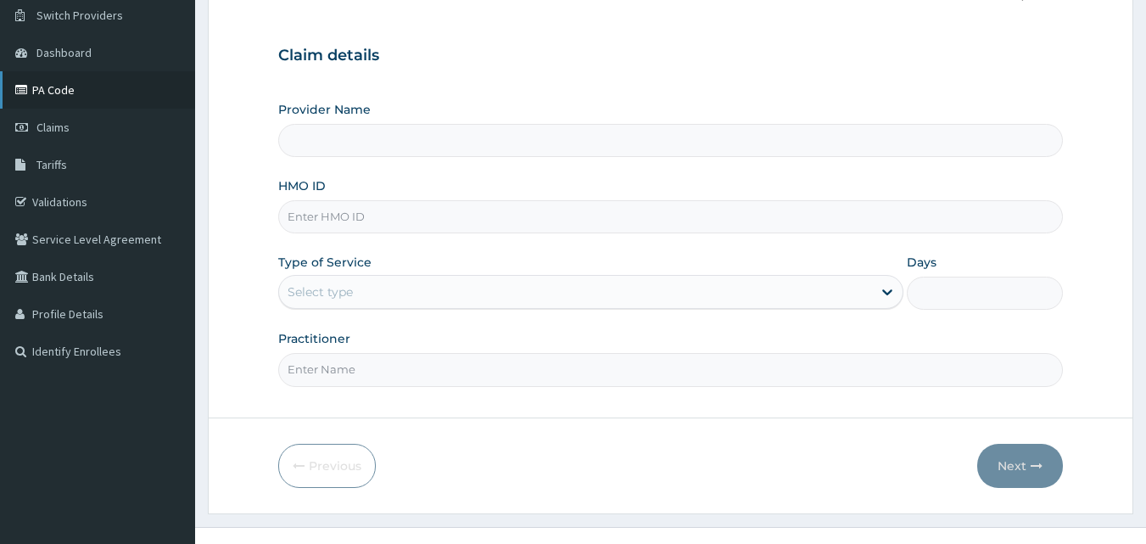 Image resolution: width=1146 pixels, height=544 pixels. I want to click on span: Claims, so click(53, 127).